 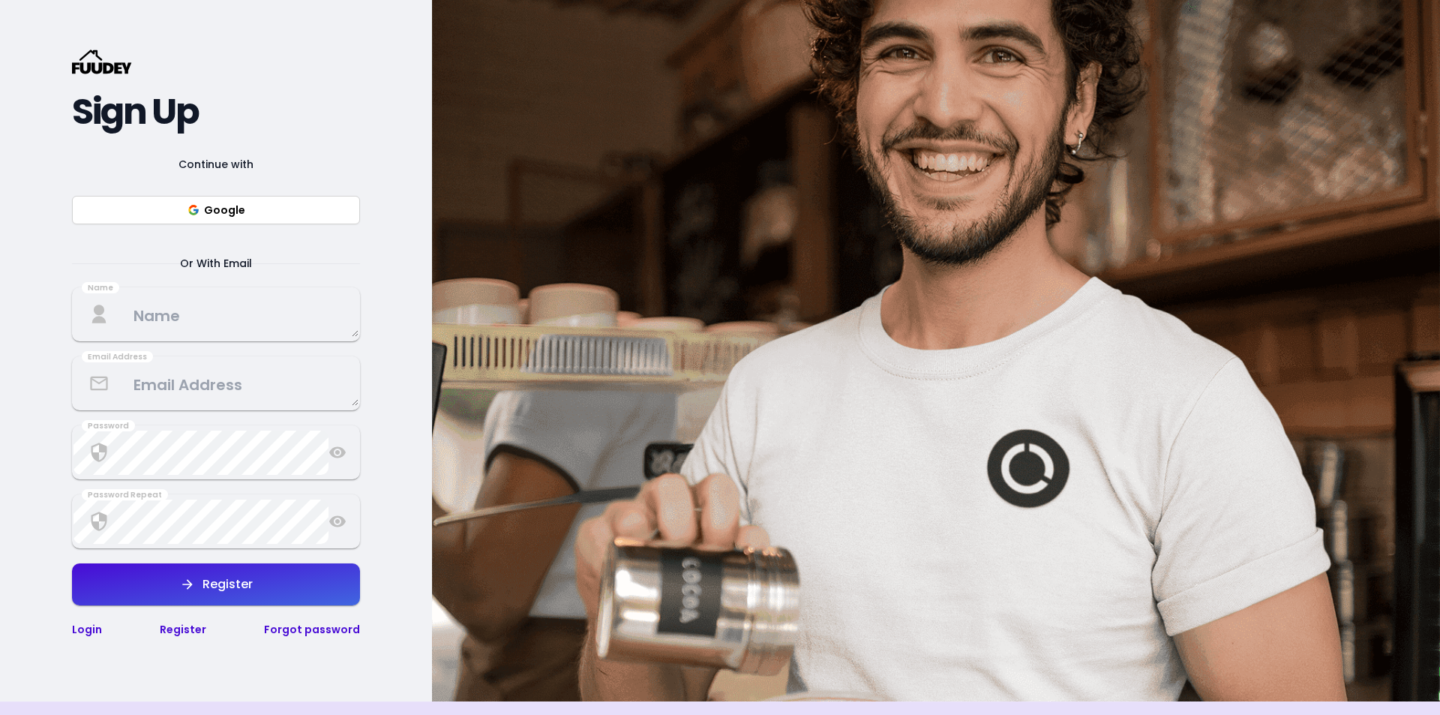 I want to click on a: Login, so click(x=87, y=629).